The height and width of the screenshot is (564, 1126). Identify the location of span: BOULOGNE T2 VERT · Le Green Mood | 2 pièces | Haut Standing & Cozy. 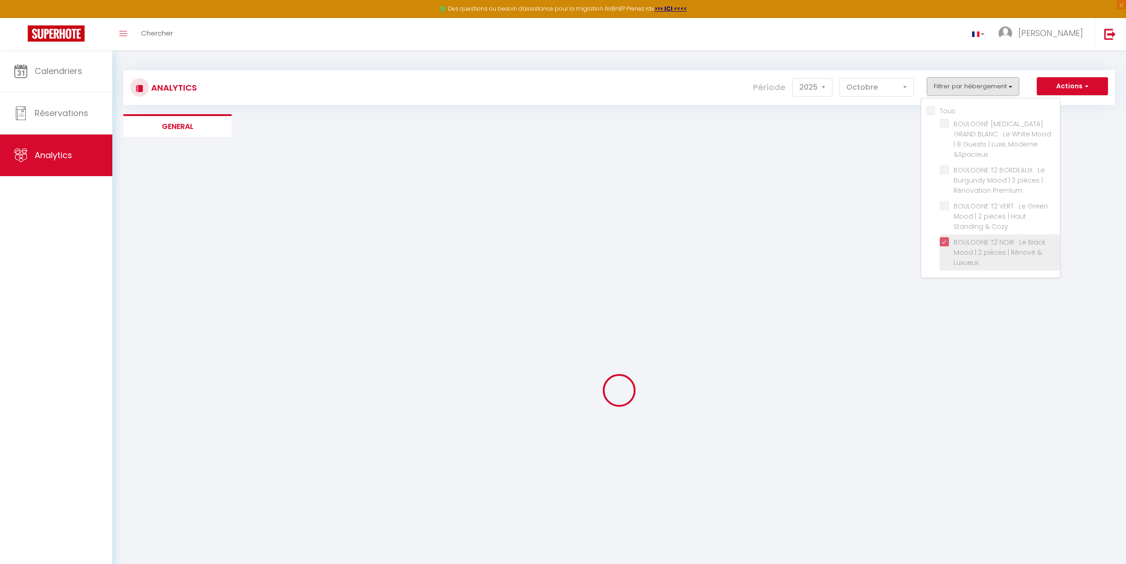
(1001, 216).